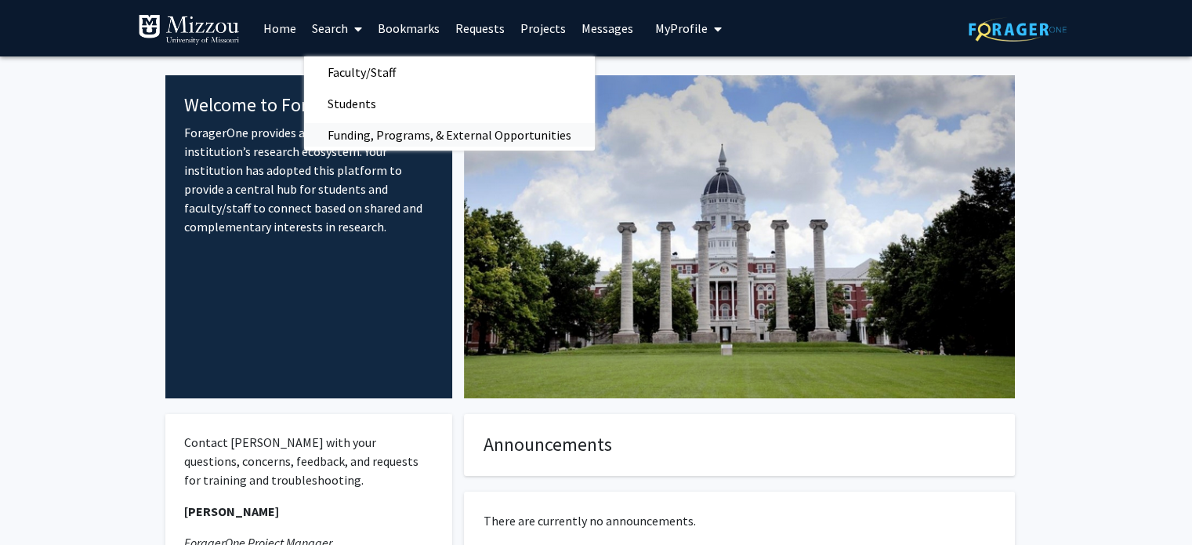  I want to click on a: Bookmarks, so click(408, 28).